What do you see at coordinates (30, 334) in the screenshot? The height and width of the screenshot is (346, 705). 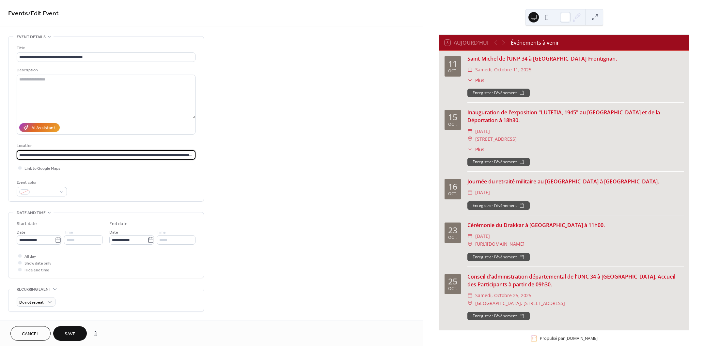 I see `span: Cancel` at bounding box center [30, 334].